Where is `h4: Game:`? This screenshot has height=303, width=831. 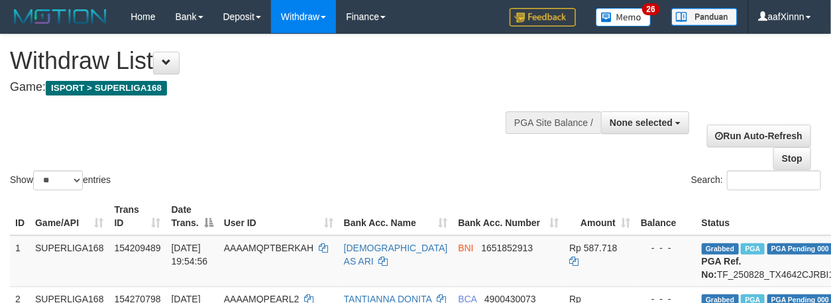
h4: Game: is located at coordinates (275, 88).